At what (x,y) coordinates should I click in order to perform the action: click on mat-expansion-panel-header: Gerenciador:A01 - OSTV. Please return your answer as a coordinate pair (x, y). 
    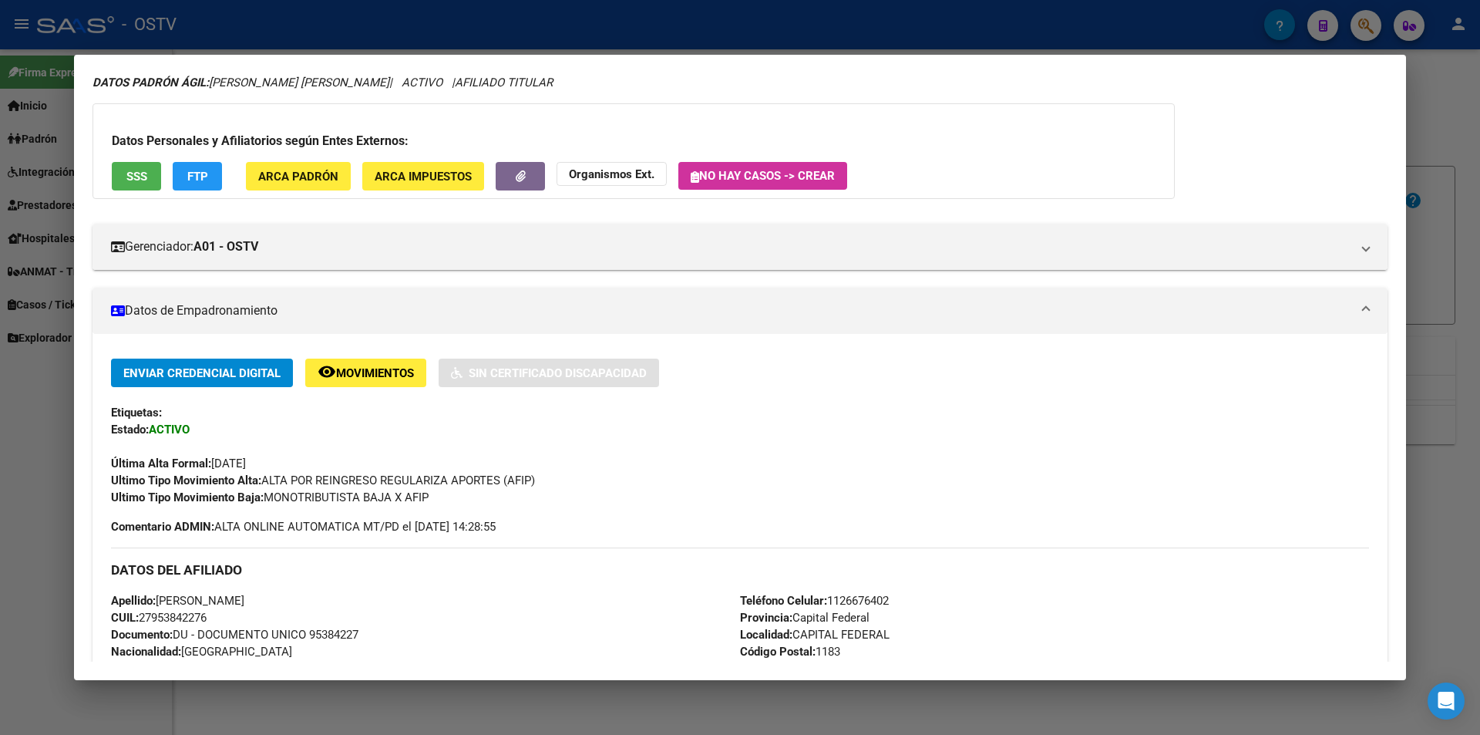
    Looking at the image, I should click on (740, 247).